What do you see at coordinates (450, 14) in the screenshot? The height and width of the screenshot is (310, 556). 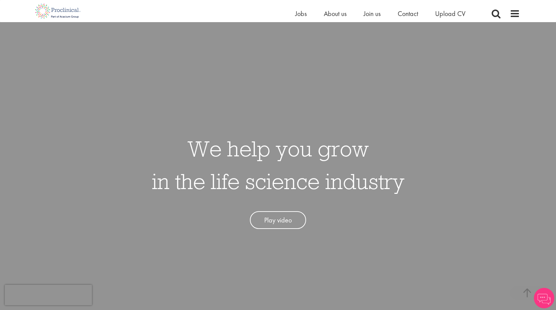 I see `span: Upload CV` at bounding box center [450, 14].